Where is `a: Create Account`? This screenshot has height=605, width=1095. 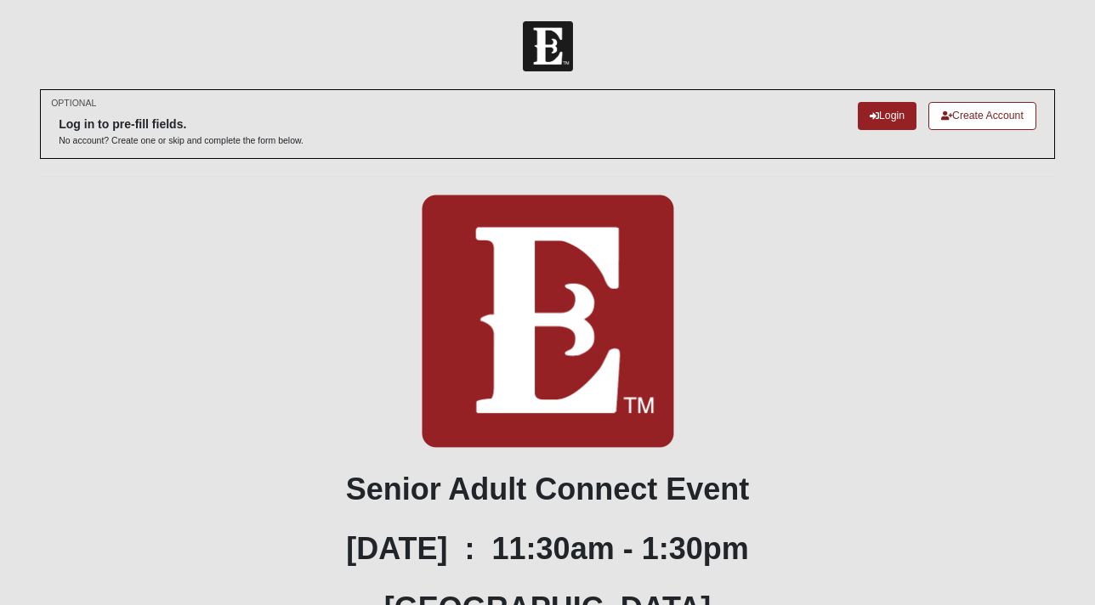
a: Create Account is located at coordinates (982, 116).